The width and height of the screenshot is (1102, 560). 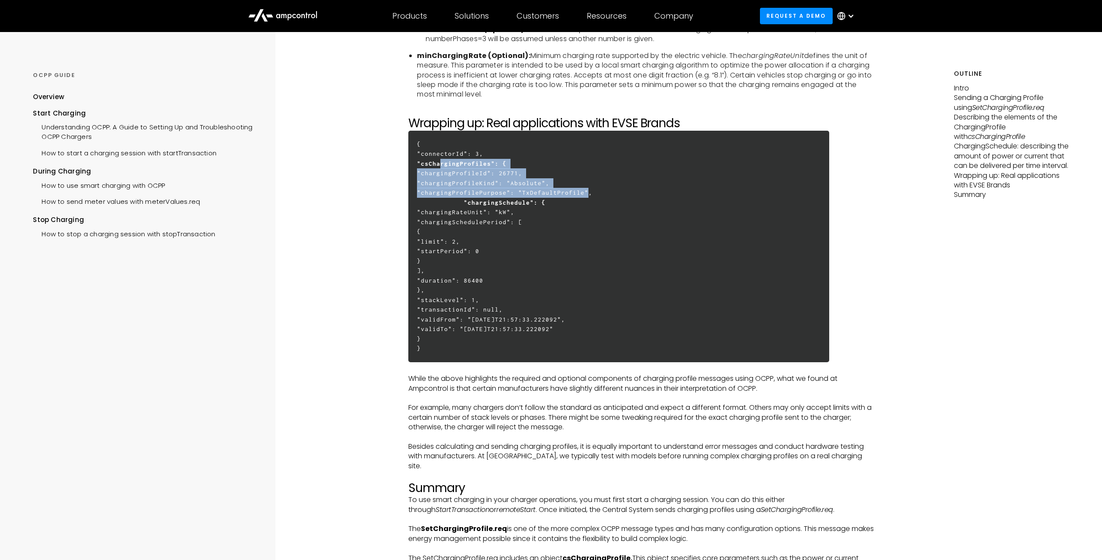 What do you see at coordinates (619, 246) in the screenshot?
I see `h6: { "connectorId": 3, "chargingProfileId": 26771, "chargingProfileKind": "Absolute", "chargingProfi...` at bounding box center [619, 246].